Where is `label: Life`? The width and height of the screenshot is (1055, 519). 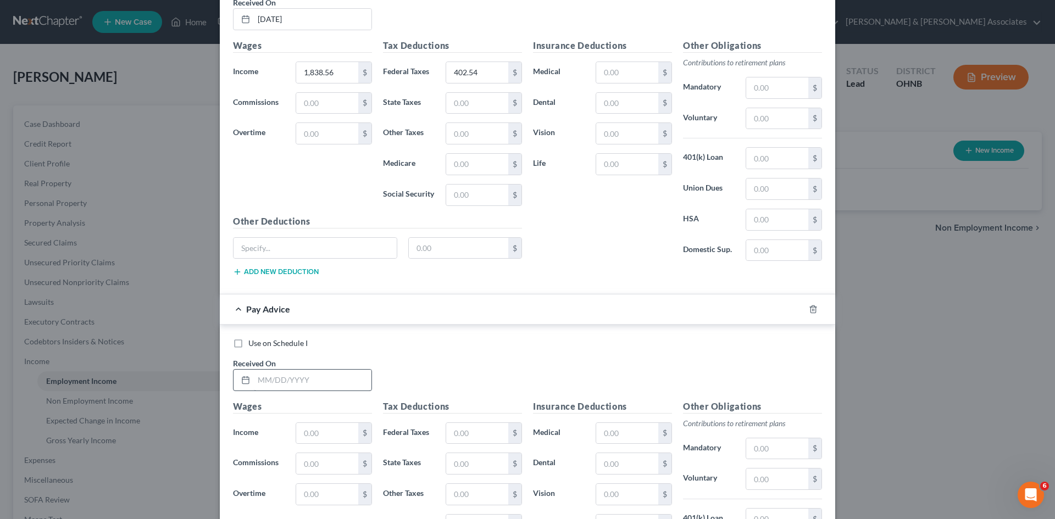 label: Life is located at coordinates (559, 164).